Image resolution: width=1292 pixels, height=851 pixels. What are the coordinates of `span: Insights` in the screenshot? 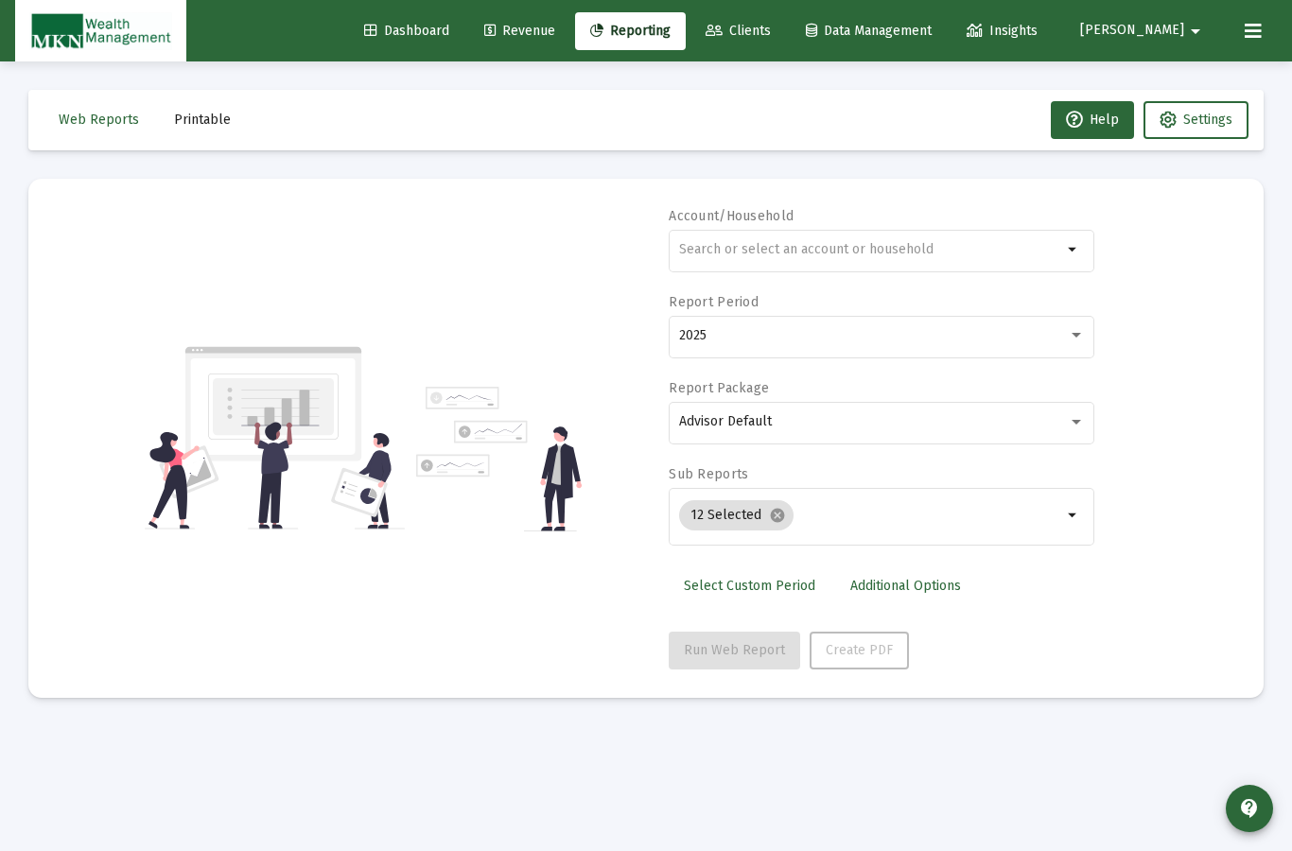 It's located at (1002, 30).